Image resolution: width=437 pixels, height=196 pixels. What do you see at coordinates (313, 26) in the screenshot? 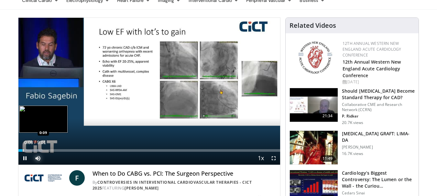
I see `h4: Related Videos` at bounding box center [313, 26].